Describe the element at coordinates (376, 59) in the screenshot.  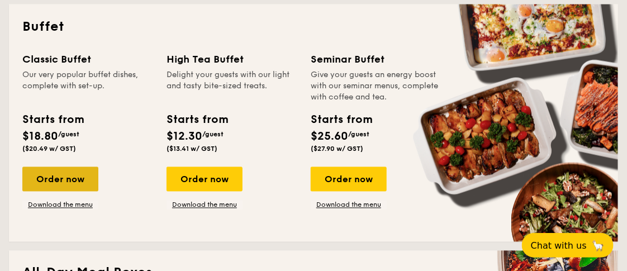
I see `div: Seminar Buffet` at that location.